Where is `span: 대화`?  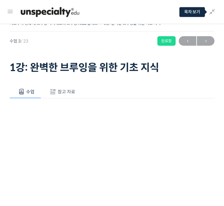 span: 대화 is located at coordinates (62, 166).